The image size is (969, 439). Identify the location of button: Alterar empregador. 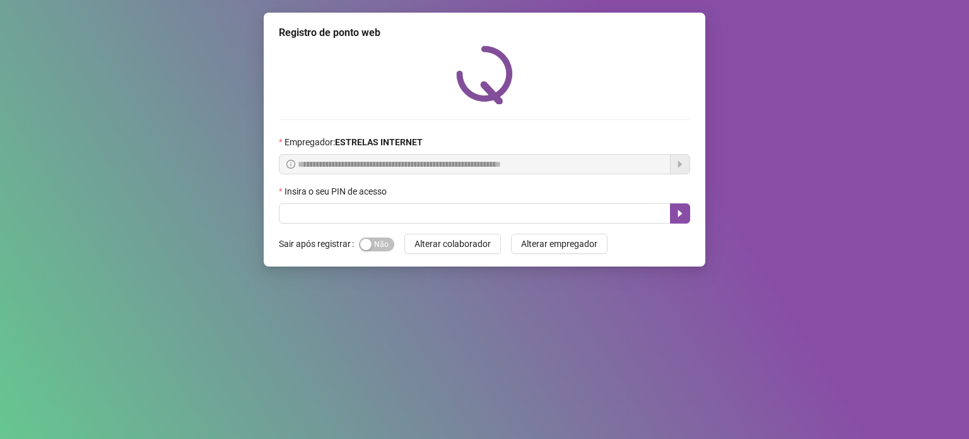
(559, 244).